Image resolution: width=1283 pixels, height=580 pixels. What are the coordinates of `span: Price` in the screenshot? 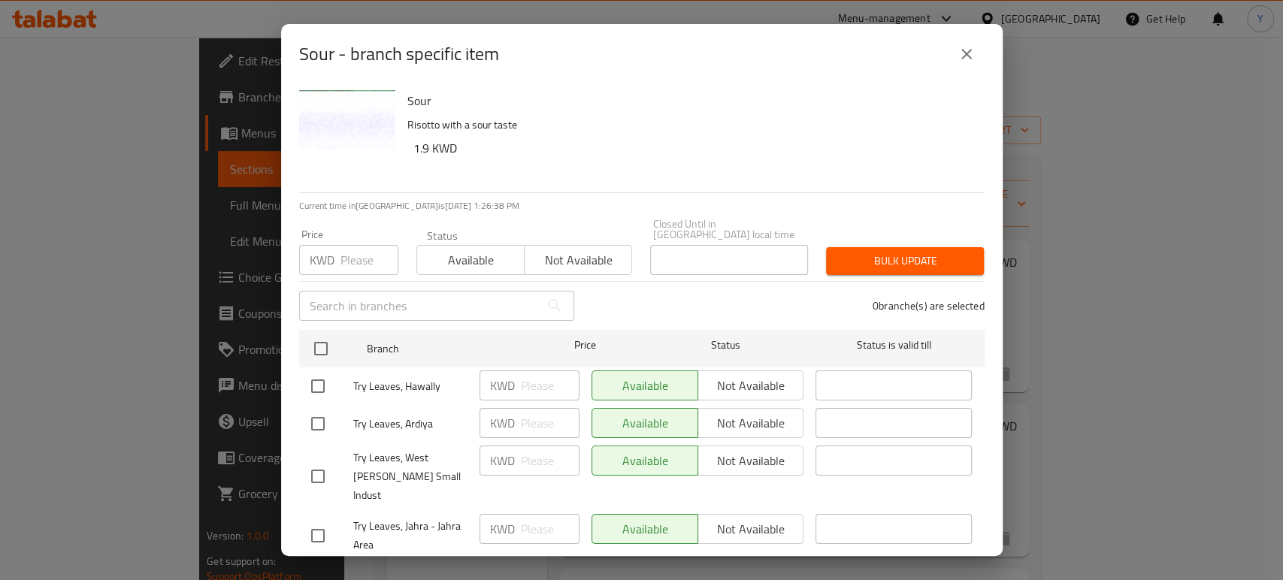 It's located at (585, 345).